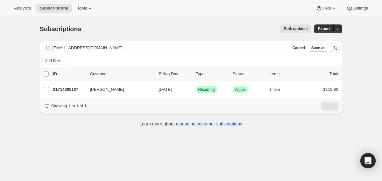 The image size is (382, 181). What do you see at coordinates (22, 8) in the screenshot?
I see `span: Analytics` at bounding box center [22, 8].